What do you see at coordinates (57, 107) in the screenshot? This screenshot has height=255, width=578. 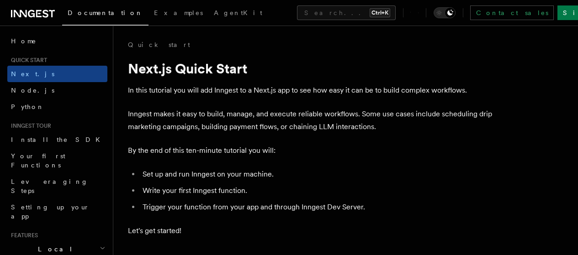 I see `a: Python` at bounding box center [57, 107].